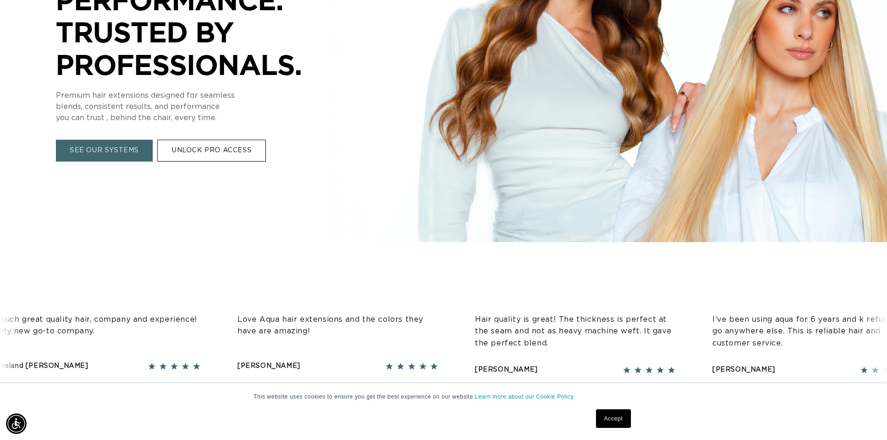 The width and height of the screenshot is (887, 440). Describe the element at coordinates (574, 332) in the screenshot. I see `p: Hair quality is great! The thickness is perfect at the seam and not as heavy machine weft. It gav...` at that location.